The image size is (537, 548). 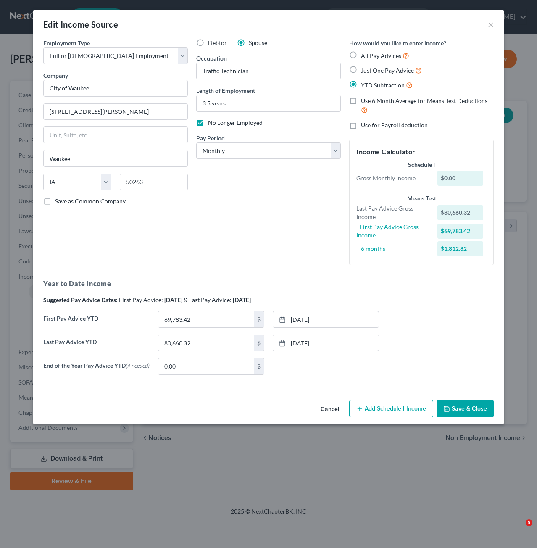 I want to click on span: First Pay Advice:, so click(x=141, y=300).